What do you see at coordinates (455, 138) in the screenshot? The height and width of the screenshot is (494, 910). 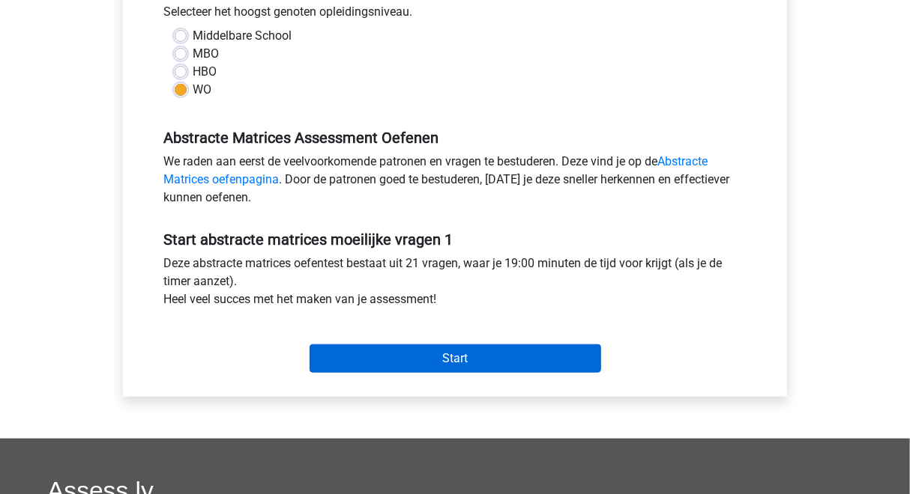 I see `h5: Abstracte Matrices Assessment Oefenen` at bounding box center [455, 138].